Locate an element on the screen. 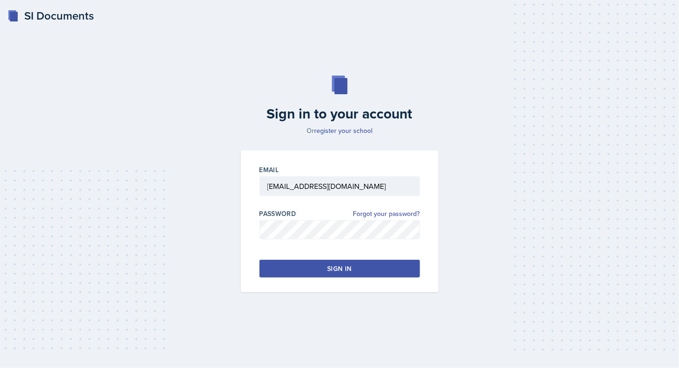 The image size is (679, 368). a: Forgot your password? is located at coordinates (386, 214).